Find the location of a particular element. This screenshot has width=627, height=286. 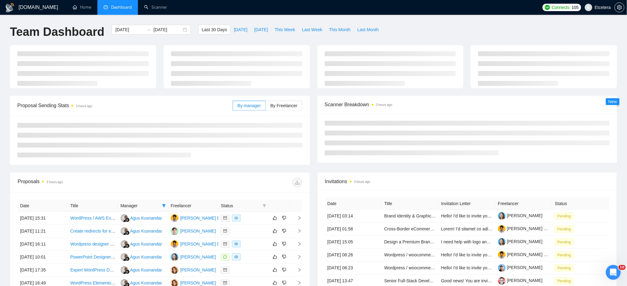

span: message is located at coordinates (225, 257).